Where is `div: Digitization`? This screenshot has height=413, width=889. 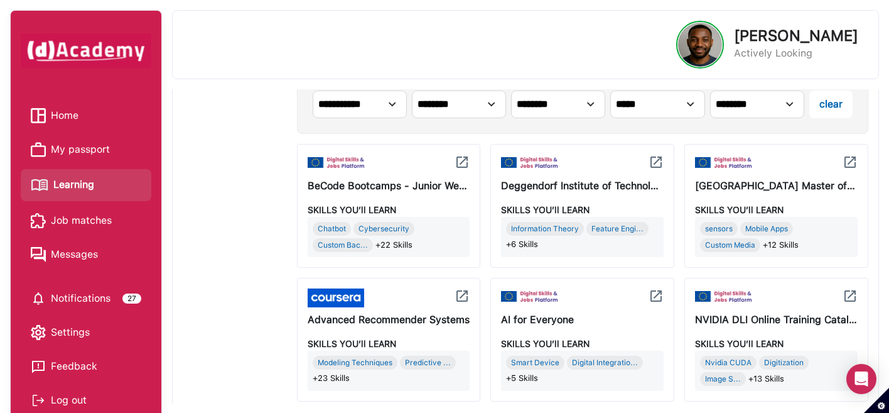 div: Digitization is located at coordinates (784, 362).